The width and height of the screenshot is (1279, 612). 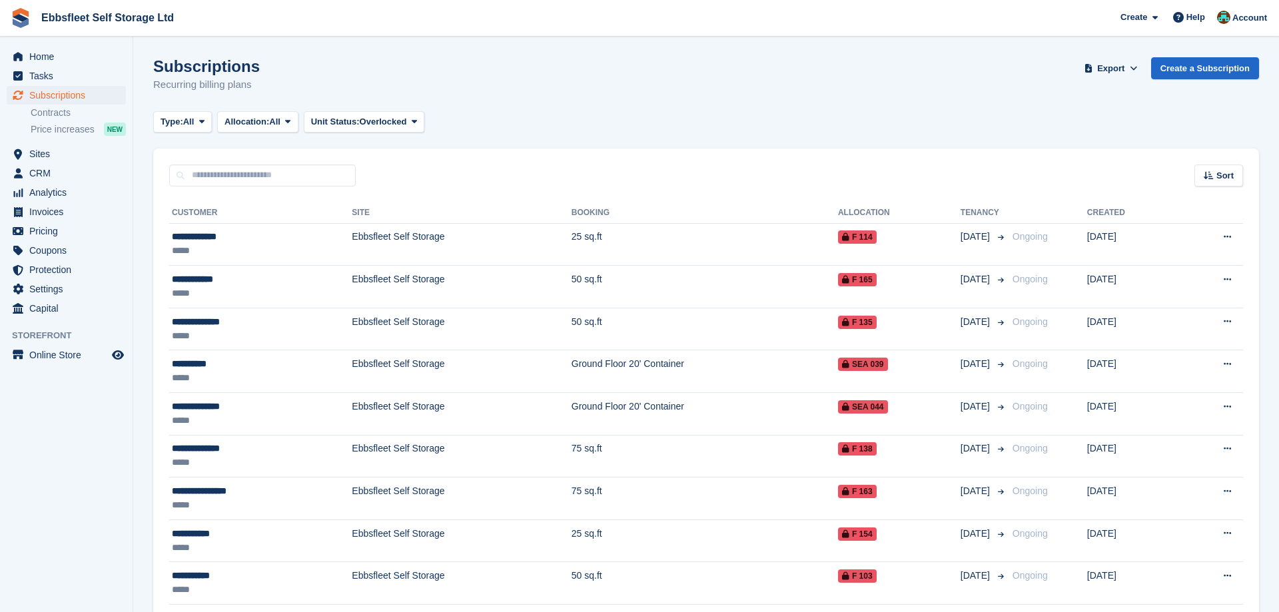 What do you see at coordinates (172, 122) in the screenshot?
I see `span: Type:` at bounding box center [172, 122].